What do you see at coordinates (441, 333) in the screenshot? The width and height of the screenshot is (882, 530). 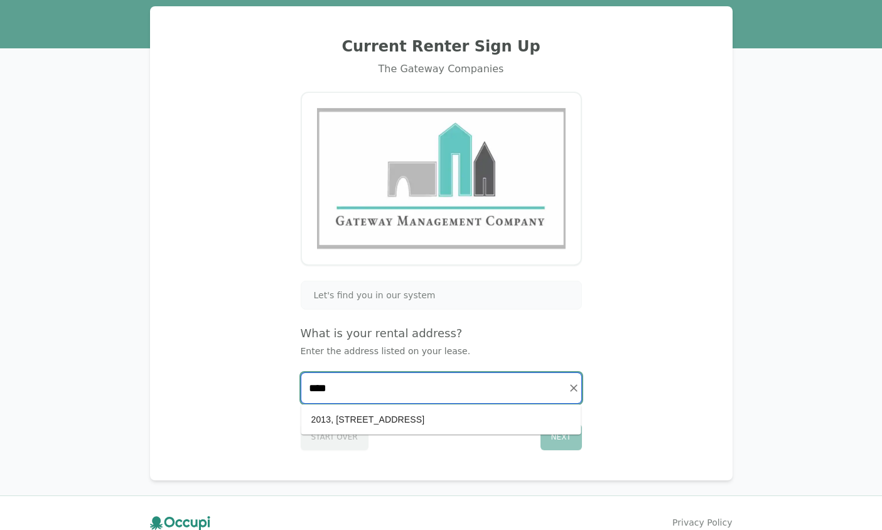 I see `h4: What is your rental address?` at bounding box center [441, 333].